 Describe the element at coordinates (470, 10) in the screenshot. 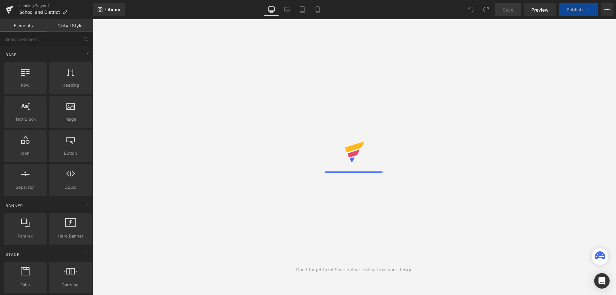

I see `button: Undo` at that location.